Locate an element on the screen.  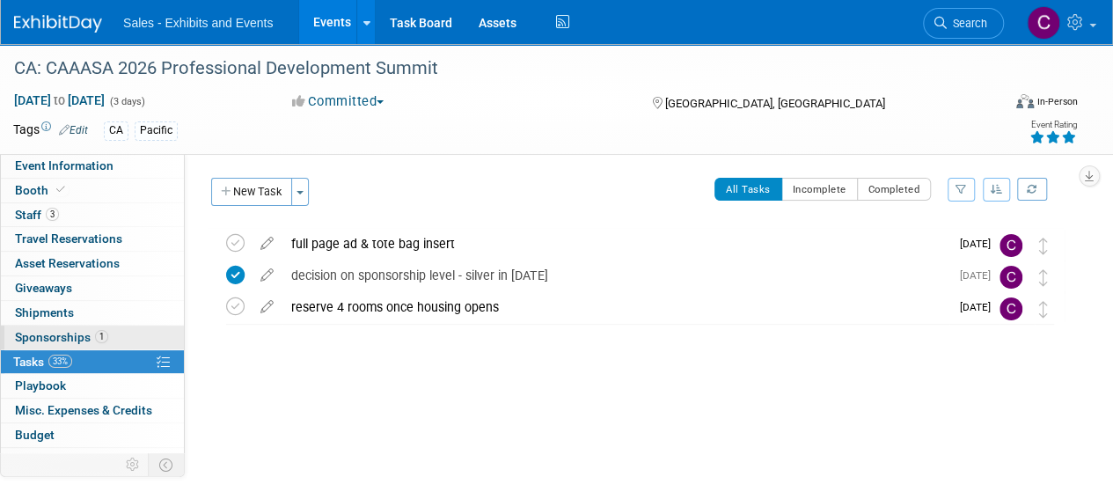
div: CA: CAAASA 2026 Professional Development Summit is located at coordinates (497, 69).